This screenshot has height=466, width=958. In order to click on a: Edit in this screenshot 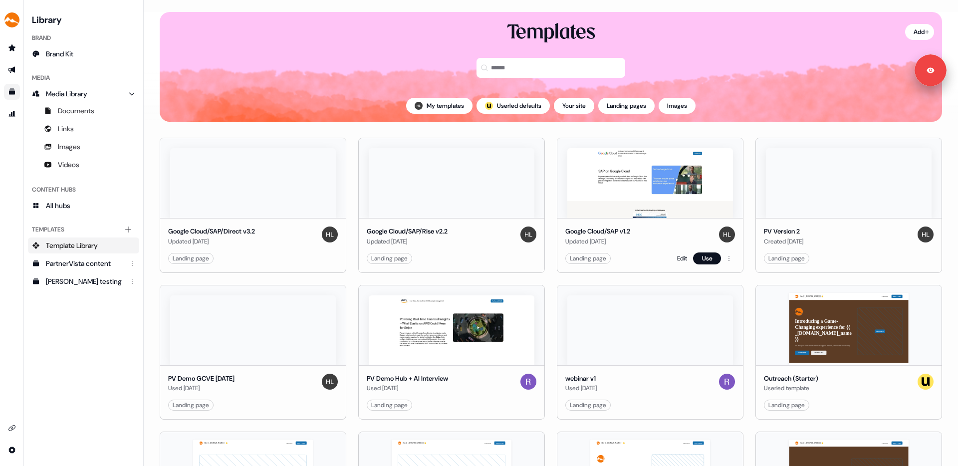, I will do `click(682, 259)`.